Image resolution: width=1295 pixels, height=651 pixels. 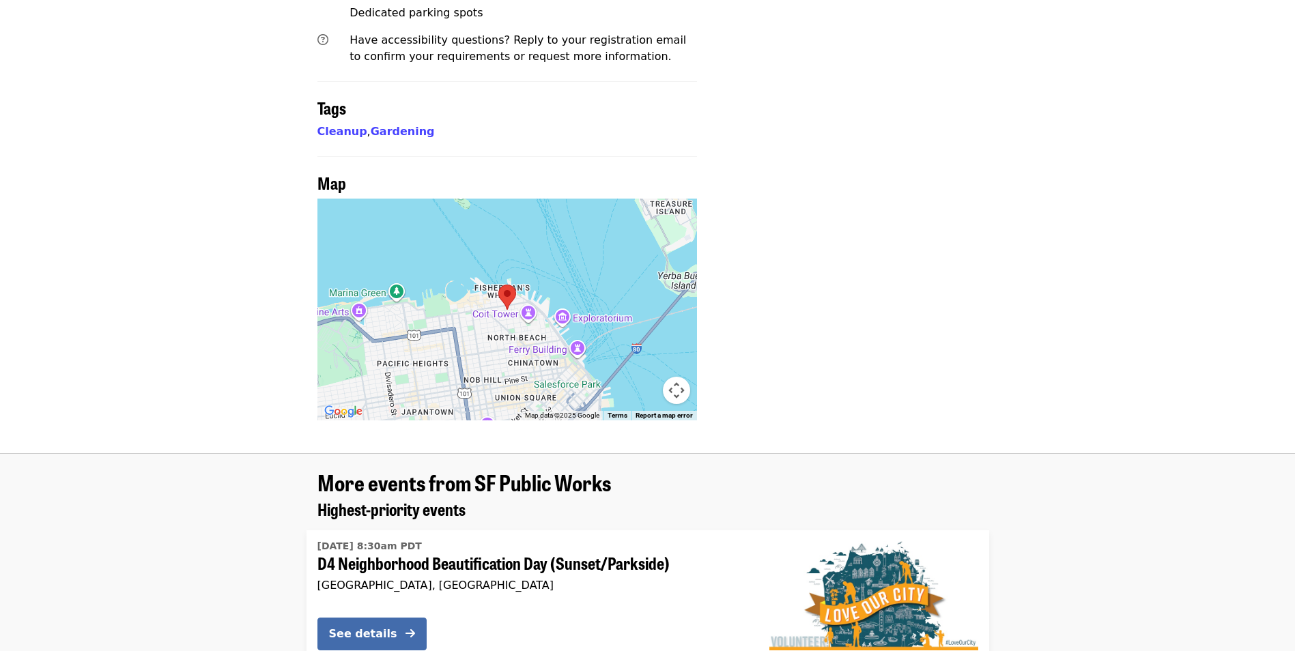 I want to click on span: Highest-priority events, so click(x=391, y=509).